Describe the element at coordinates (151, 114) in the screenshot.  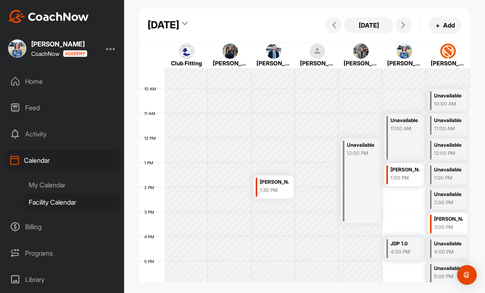
I see `div: 11 AM` at that location.